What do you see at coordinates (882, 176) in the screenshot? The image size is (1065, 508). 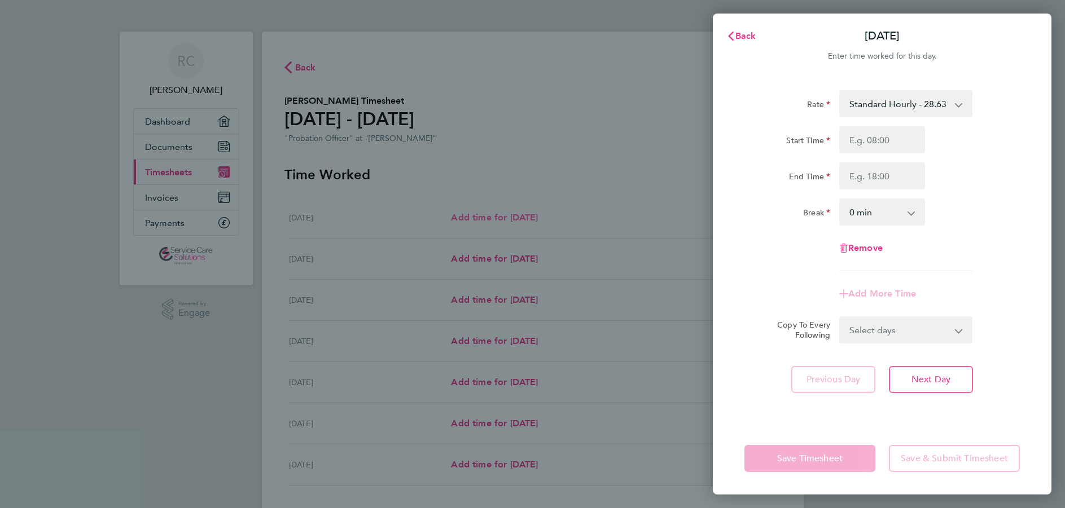 I see `input: E.g. 18:00` at bounding box center [882, 176].